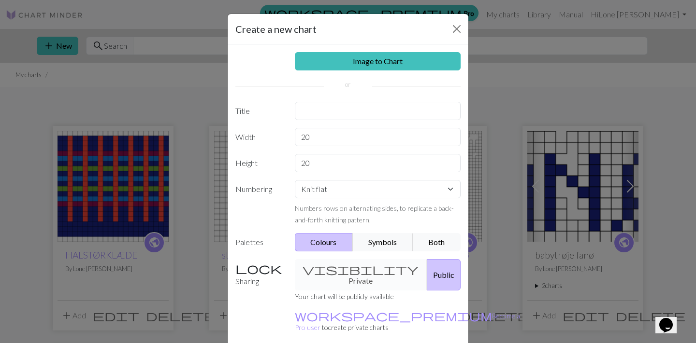 The width and height of the screenshot is (696, 343). What do you see at coordinates (374, 214) in the screenshot?
I see `small: Numbers rows on alternating sides, to replicate a back-and-forth knitting pattern.` at bounding box center [374, 214].